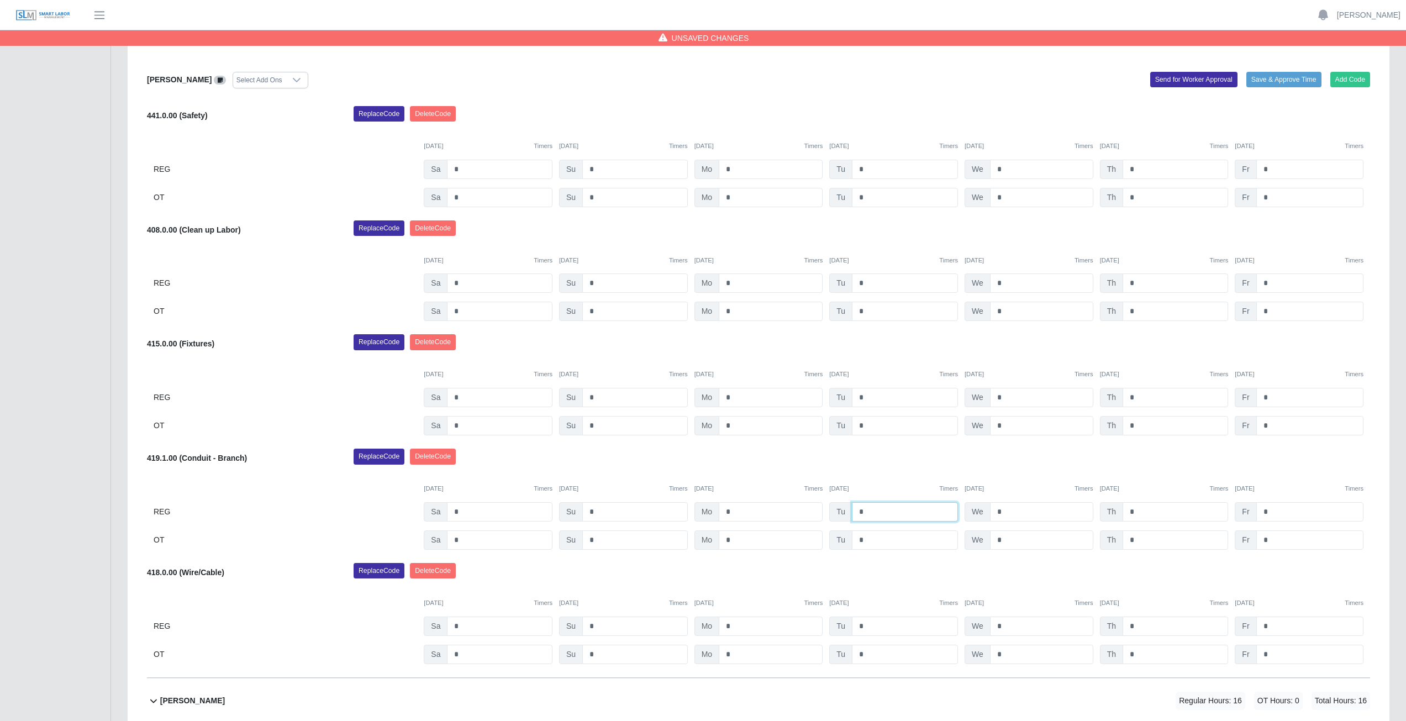 The image size is (1406, 721). What do you see at coordinates (186, 572) in the screenshot?
I see `b: 418.0.00 (Wire/Cable)` at bounding box center [186, 572].